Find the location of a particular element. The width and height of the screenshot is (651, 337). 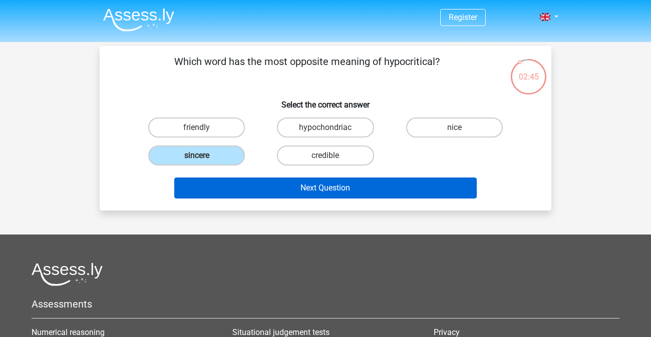

label: nice is located at coordinates (454, 128).